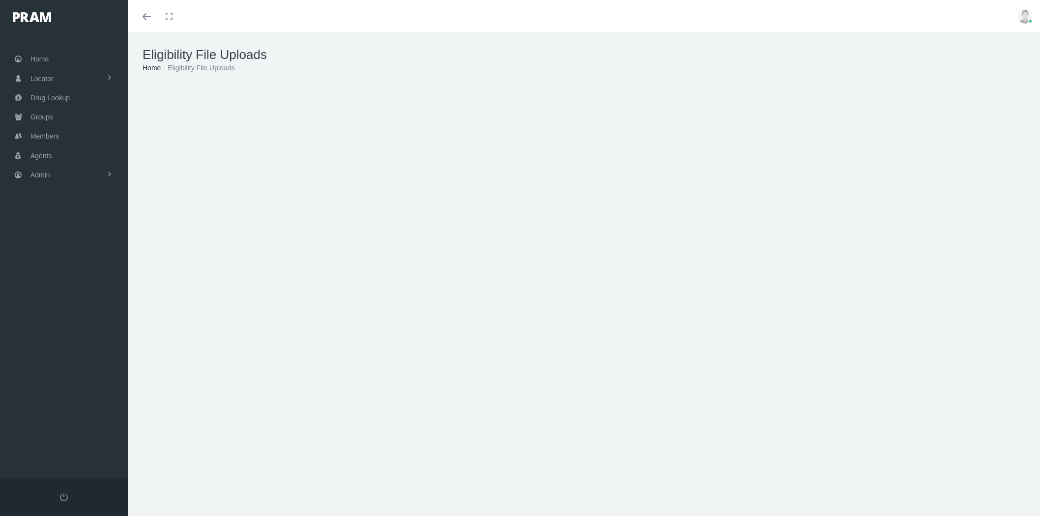 The image size is (1040, 516). Describe the element at coordinates (32, 17) in the screenshot. I see `img: PRAM_20_x_78.png` at that location.